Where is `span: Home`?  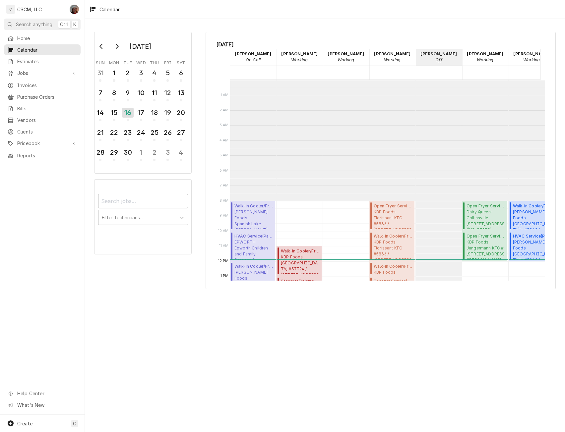
span: Home is located at coordinates (47, 38).